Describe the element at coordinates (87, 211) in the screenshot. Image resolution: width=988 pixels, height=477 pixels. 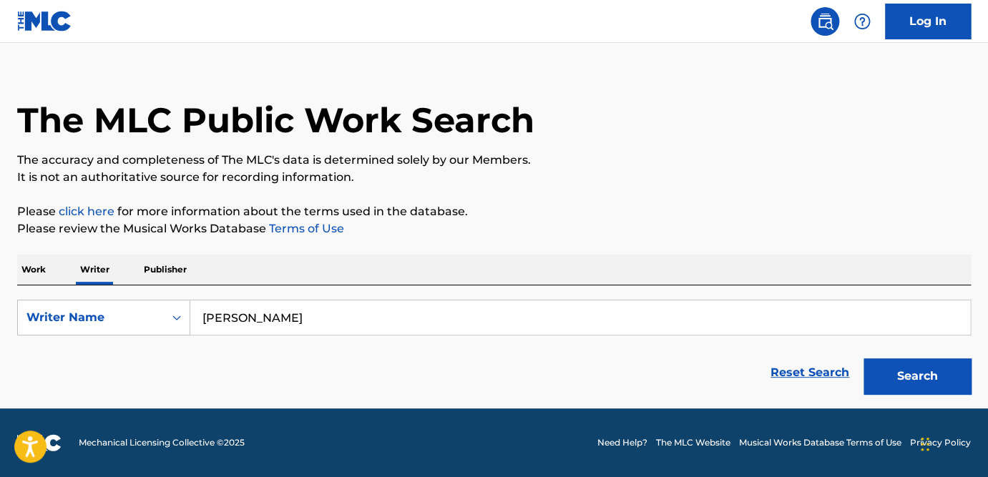
I see `a: click here` at that location.